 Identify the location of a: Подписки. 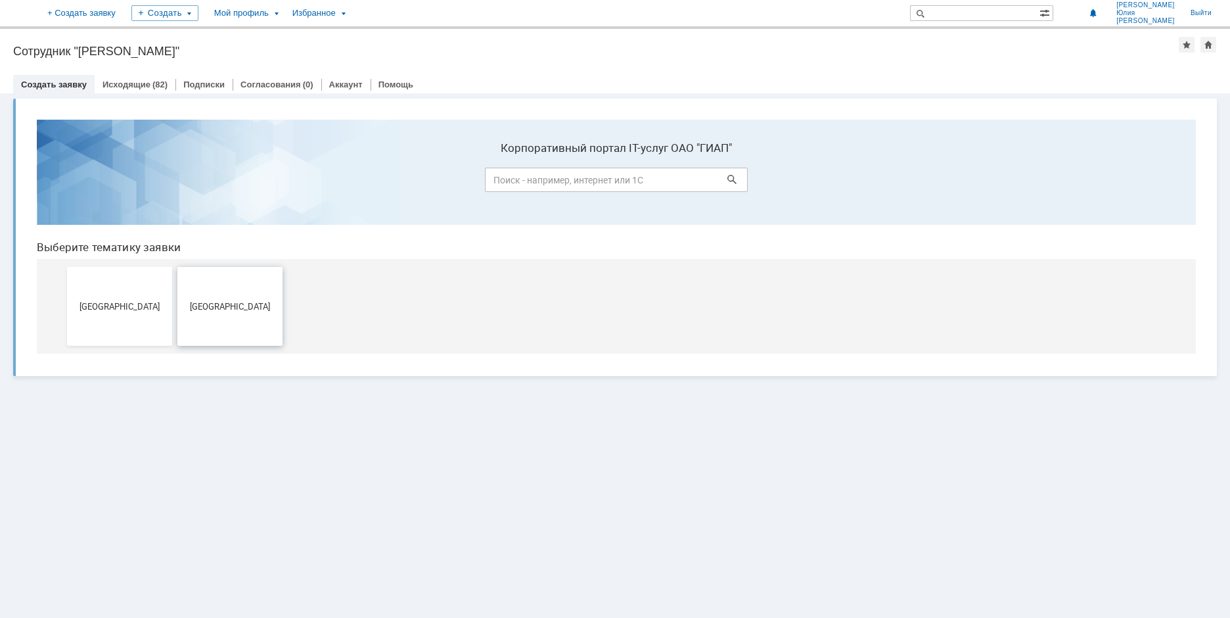
(204, 84).